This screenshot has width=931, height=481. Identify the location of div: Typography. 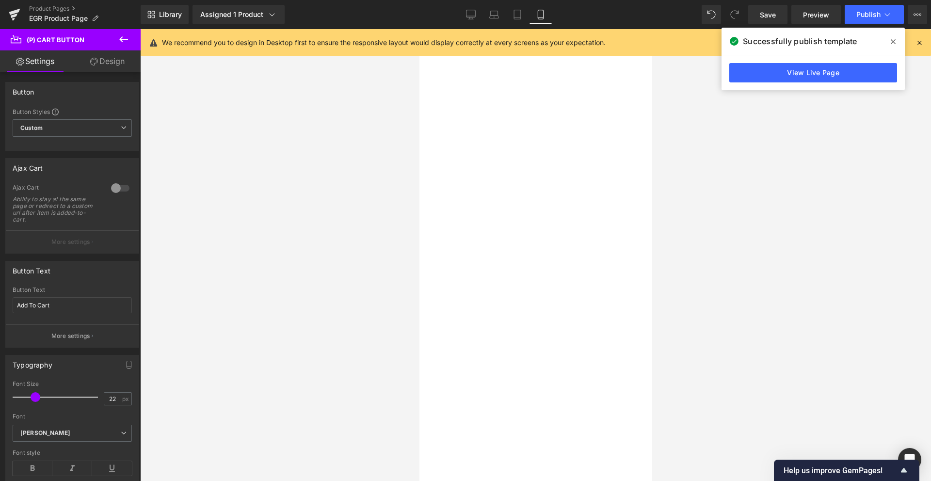
(32, 362).